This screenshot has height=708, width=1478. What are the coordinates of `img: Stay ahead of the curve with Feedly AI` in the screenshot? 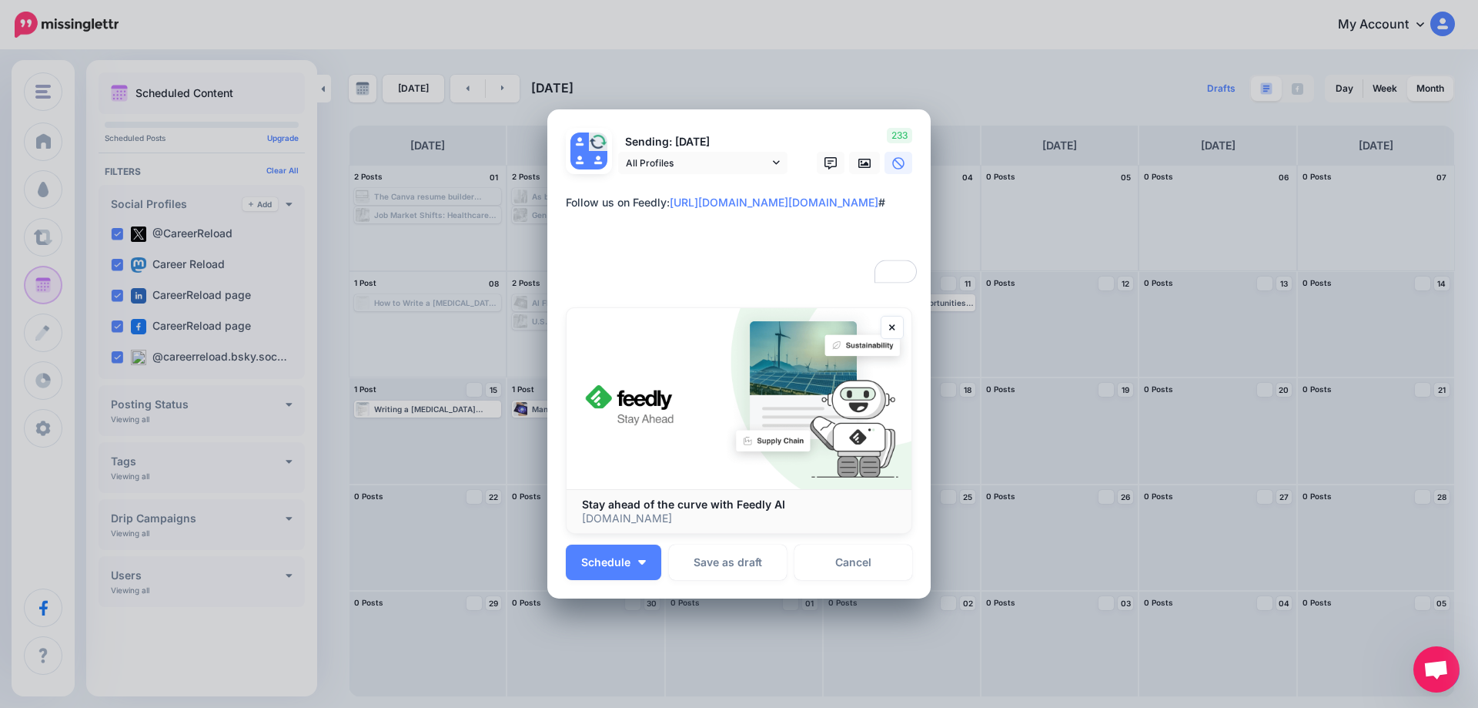 It's located at (739, 398).